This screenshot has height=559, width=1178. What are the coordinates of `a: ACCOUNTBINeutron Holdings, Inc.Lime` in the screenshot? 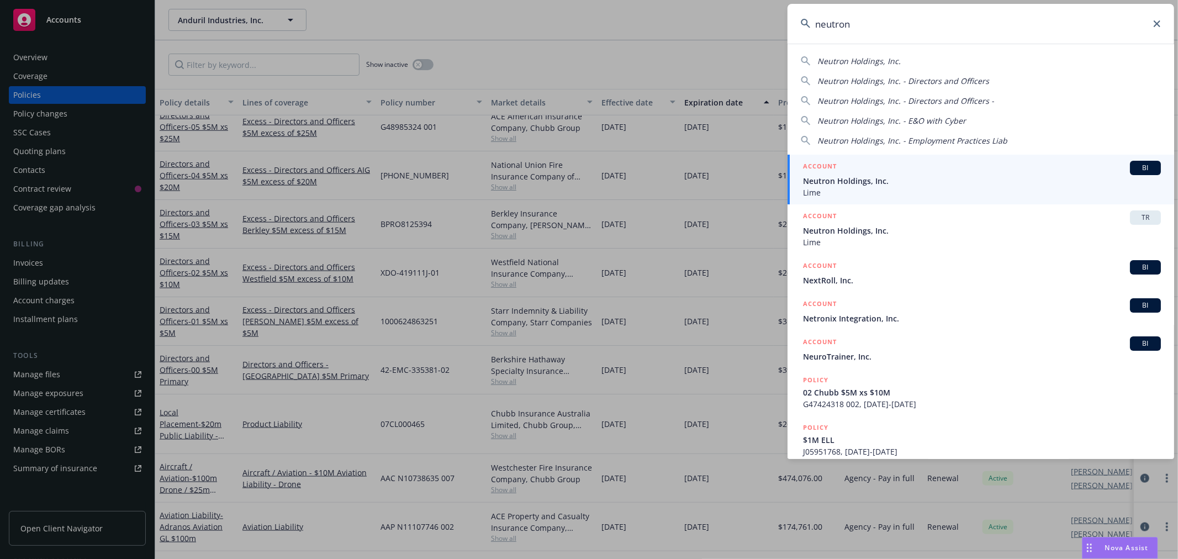 It's located at (980, 179).